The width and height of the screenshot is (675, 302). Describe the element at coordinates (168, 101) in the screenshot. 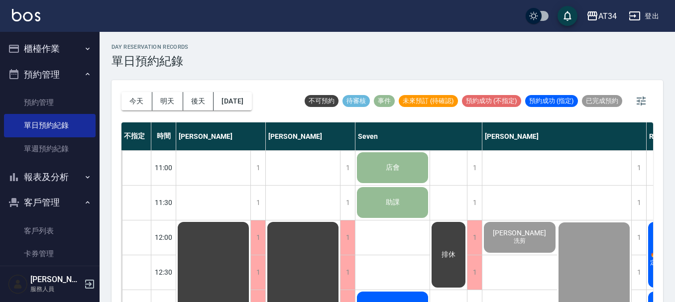

I see `button: 明天` at that location.